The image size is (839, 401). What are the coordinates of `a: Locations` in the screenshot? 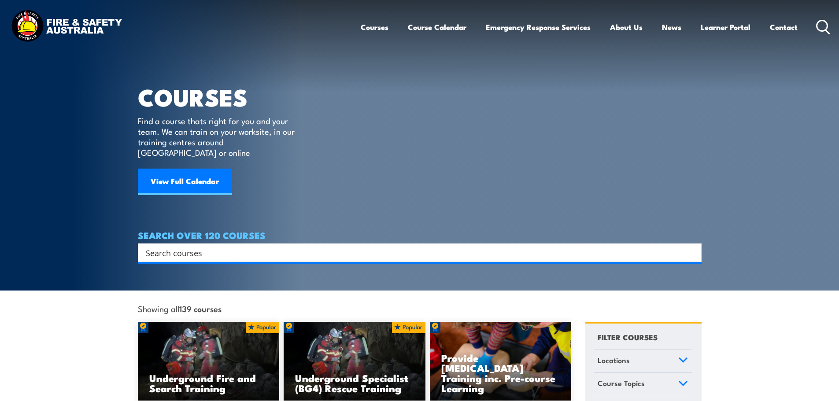 It's located at (642, 361).